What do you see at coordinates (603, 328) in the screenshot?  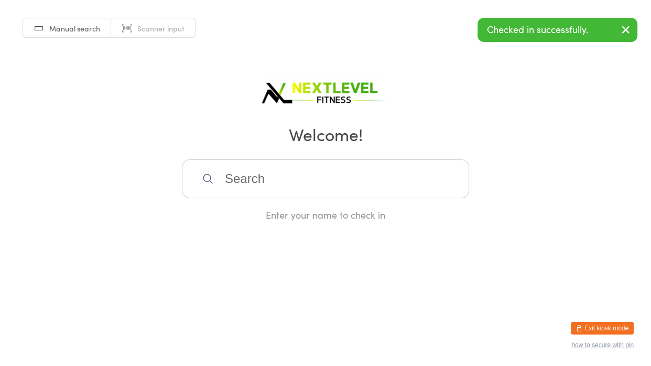 I see `button: Exit kiosk mode` at bounding box center [603, 328].